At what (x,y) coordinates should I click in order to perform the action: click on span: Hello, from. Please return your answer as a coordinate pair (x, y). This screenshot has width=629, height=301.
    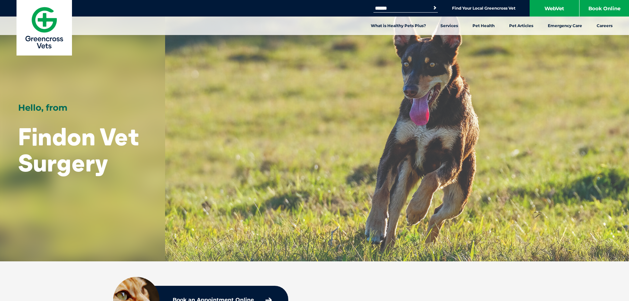
    Looking at the image, I should click on (43, 108).